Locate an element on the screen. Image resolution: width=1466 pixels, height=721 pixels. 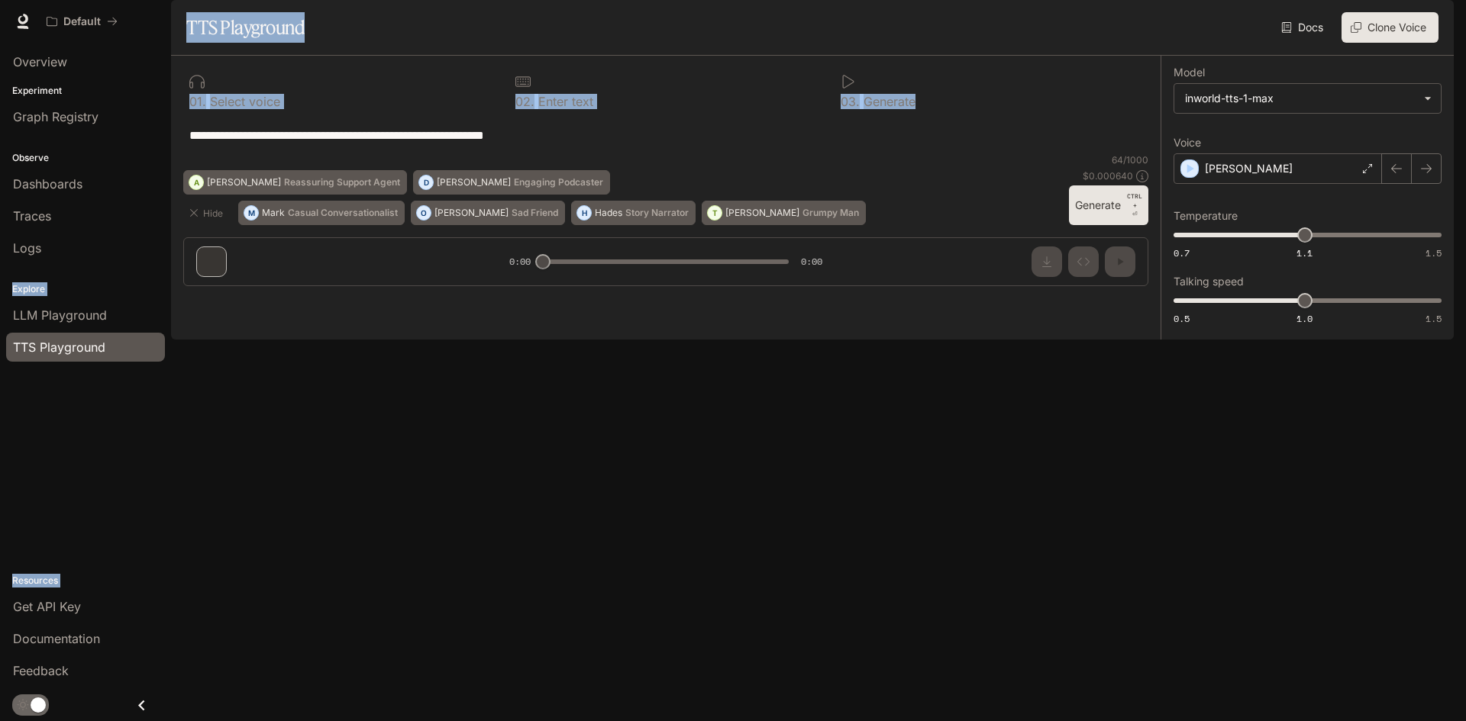
p: Casual Conversationalist is located at coordinates (343, 213).